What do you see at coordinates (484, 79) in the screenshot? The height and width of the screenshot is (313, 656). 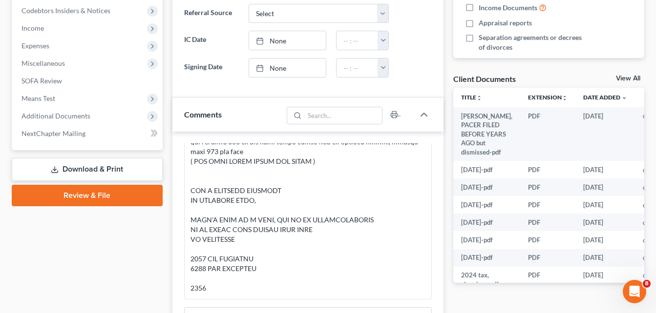 I see `div: Client Documents` at bounding box center [484, 79].